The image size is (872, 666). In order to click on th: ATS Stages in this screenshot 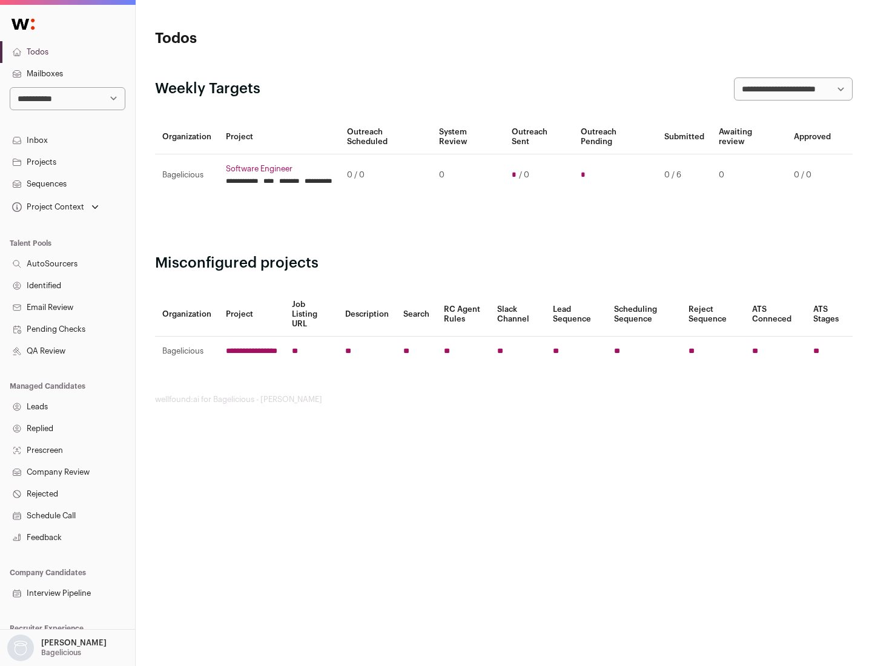, I will do `click(829, 314)`.